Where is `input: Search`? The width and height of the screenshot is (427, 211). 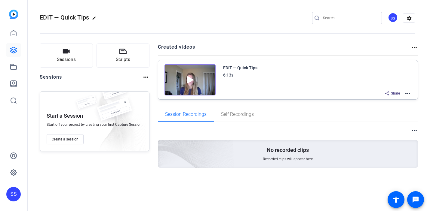
input: Search is located at coordinates (350, 18).